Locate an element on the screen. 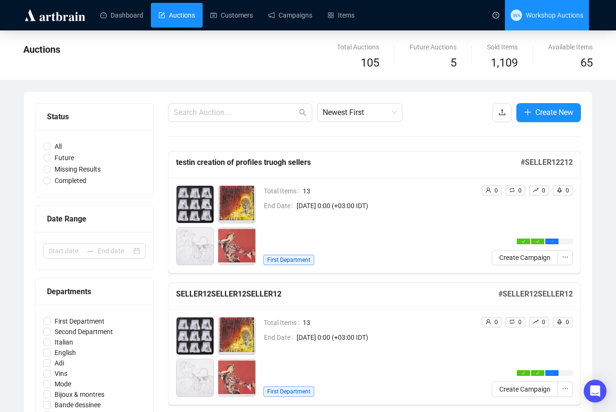  span: 1,109 is located at coordinates (504, 63).